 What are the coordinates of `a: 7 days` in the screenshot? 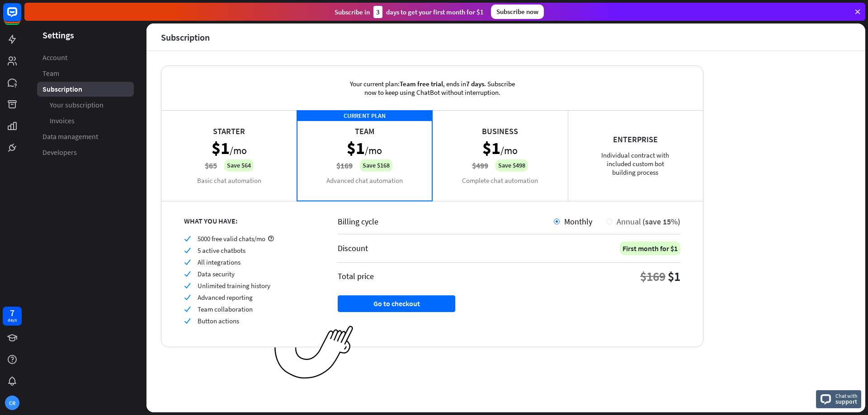 It's located at (12, 316).